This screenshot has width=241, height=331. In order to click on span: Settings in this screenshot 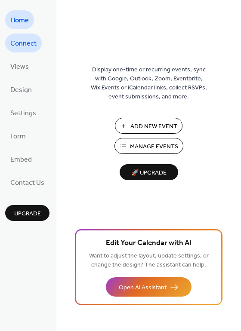, I will do `click(23, 114)`.